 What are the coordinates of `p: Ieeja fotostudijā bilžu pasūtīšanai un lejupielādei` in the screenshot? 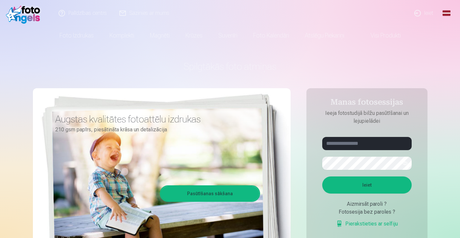 It's located at (367, 117).